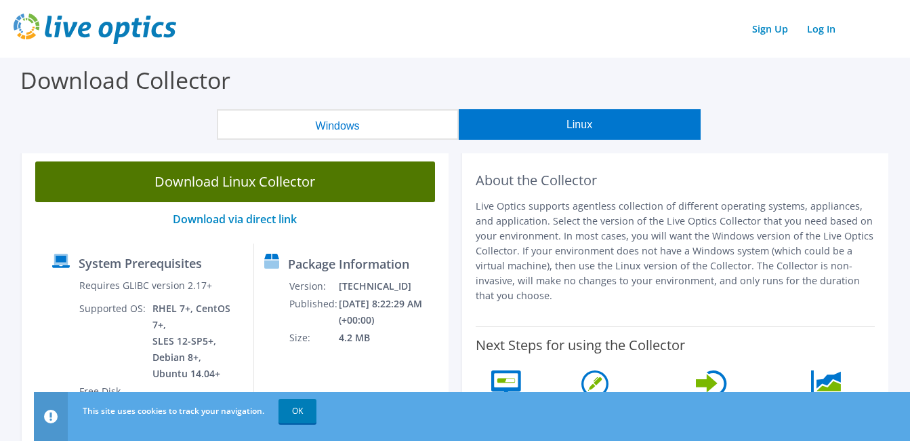 The height and width of the screenshot is (441, 910). I want to click on span: This site uses cookies to track your navigation., so click(174, 410).